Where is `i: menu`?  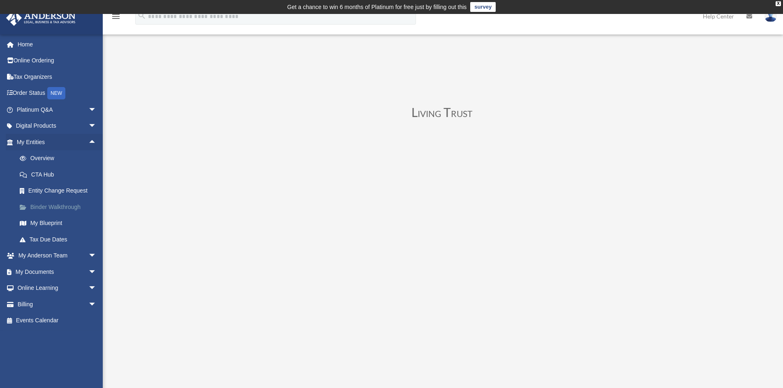 i: menu is located at coordinates (116, 16).